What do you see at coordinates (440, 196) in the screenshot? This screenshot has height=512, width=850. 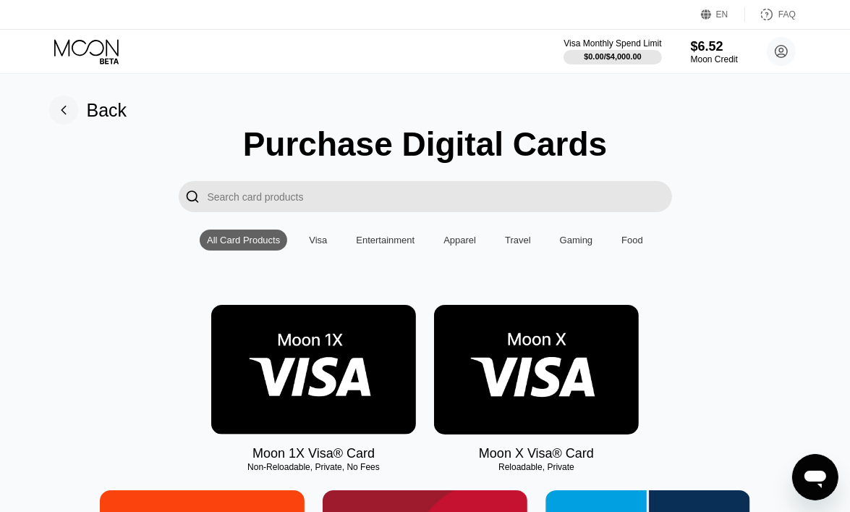 I see `input: Search card products` at bounding box center [440, 196].